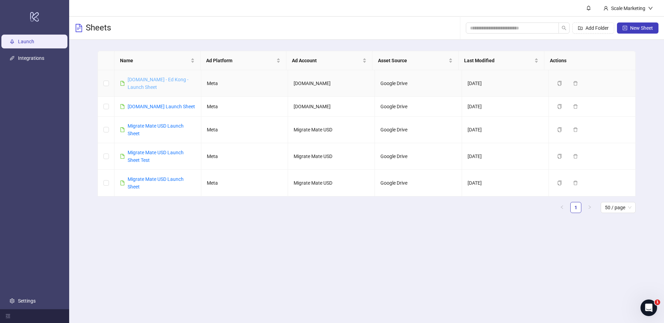 The image size is (664, 323). I want to click on button: left, so click(562, 207).